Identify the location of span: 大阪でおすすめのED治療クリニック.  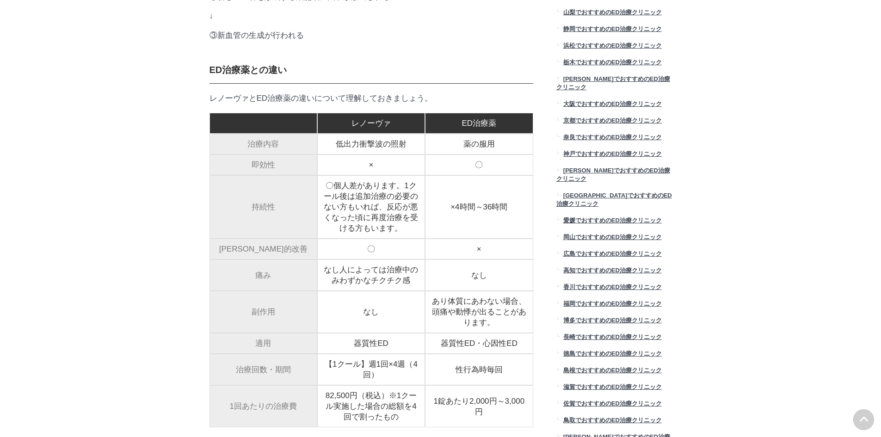
(612, 104).